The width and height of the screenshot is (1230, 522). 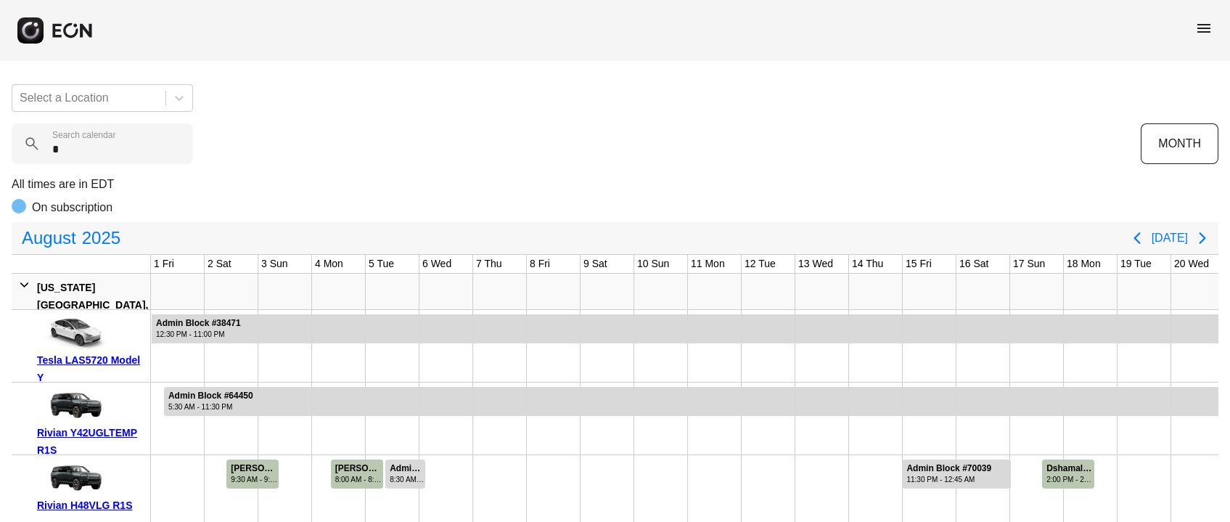 I want to click on button: August2025, so click(x=71, y=238).